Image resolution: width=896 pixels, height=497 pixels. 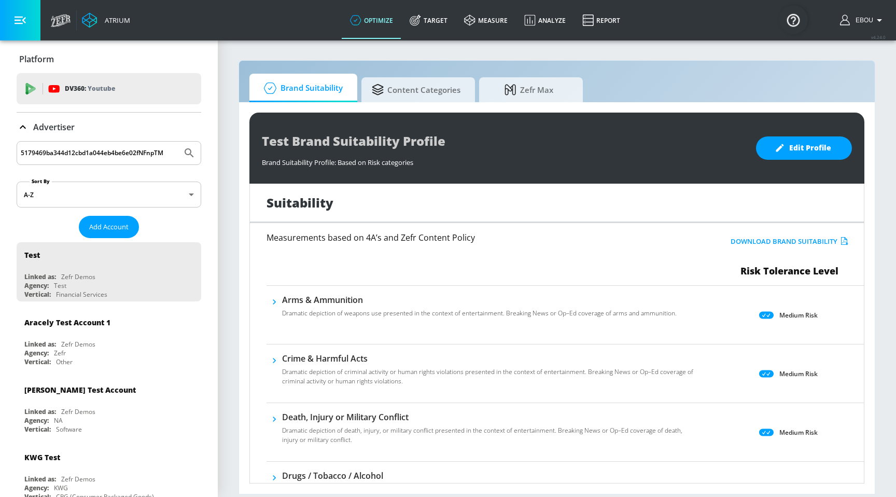 What do you see at coordinates (54, 127) in the screenshot?
I see `p: Advertiser` at bounding box center [54, 127].